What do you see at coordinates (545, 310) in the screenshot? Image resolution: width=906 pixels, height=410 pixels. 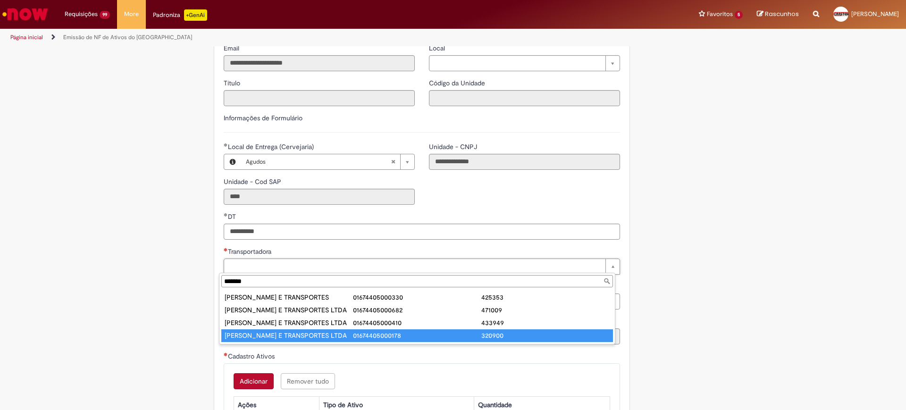 I see `div: 471009` at bounding box center [545, 310].